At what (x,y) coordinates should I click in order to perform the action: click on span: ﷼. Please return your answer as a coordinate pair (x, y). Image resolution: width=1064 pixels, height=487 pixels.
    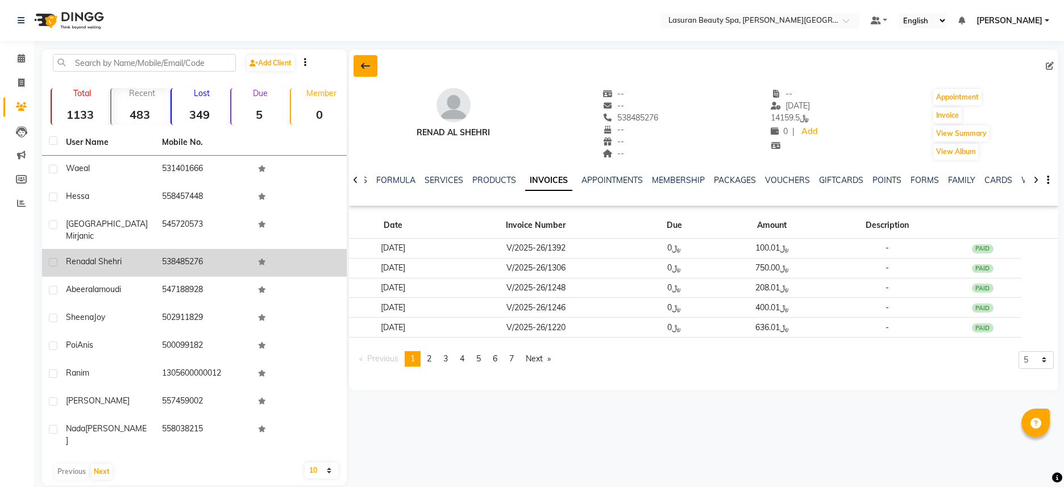
    Looking at the image, I should click on (805, 118).